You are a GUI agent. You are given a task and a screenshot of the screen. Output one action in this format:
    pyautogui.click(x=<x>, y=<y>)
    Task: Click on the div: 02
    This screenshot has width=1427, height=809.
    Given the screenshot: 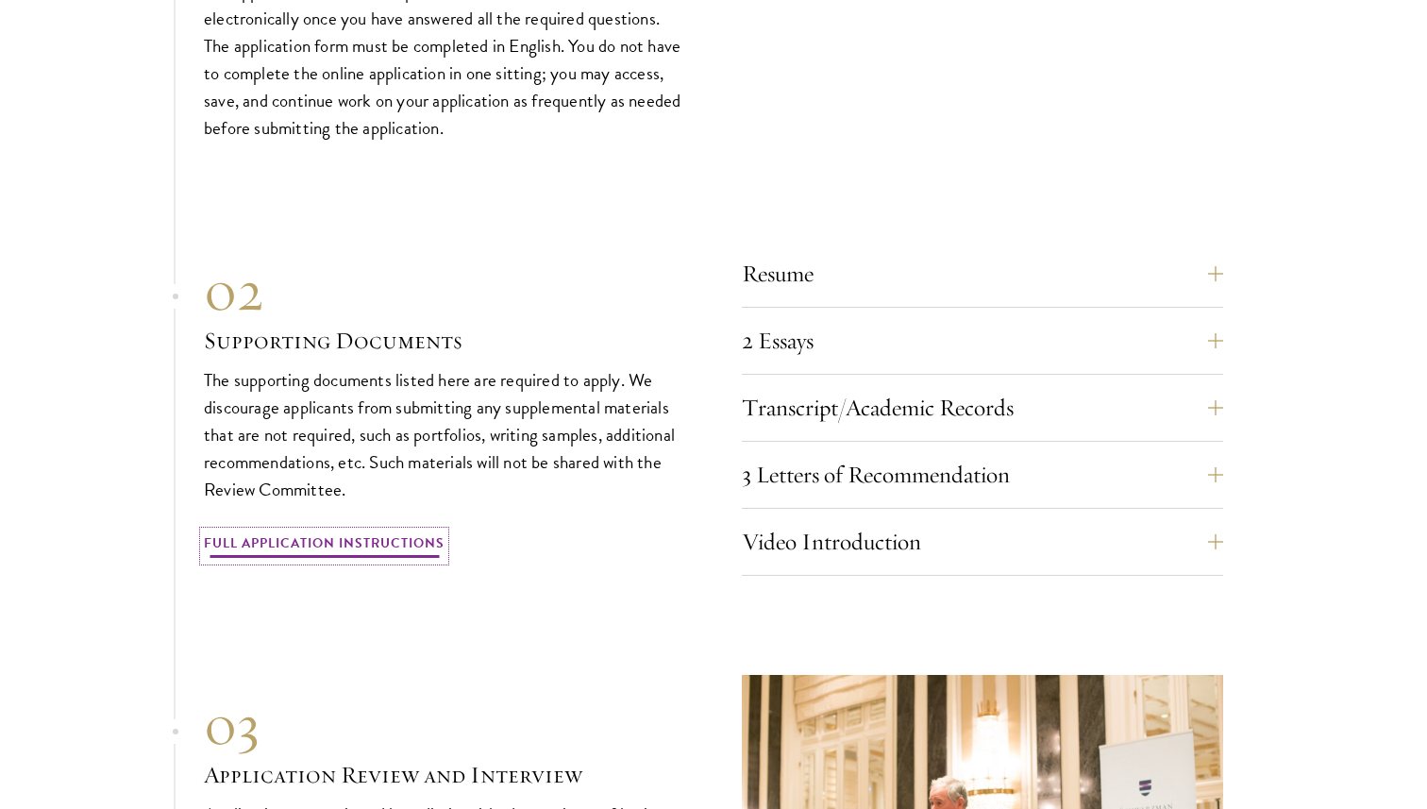 What is the action you would take?
    pyautogui.click(x=445, y=291)
    